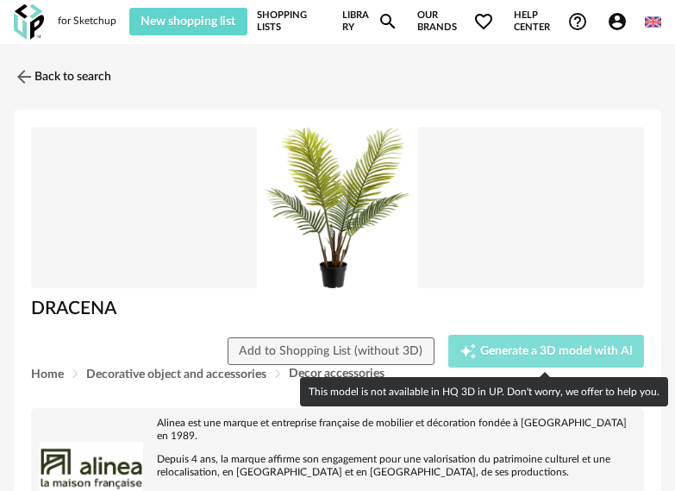 The height and width of the screenshot is (491, 675). What do you see at coordinates (336, 373) in the screenshot?
I see `span: Decor accessories` at bounding box center [336, 373].